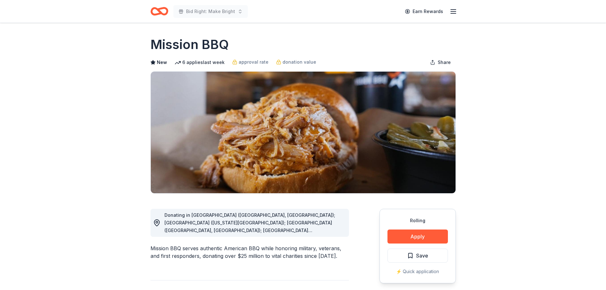  I want to click on div: Rolling, so click(418, 221).